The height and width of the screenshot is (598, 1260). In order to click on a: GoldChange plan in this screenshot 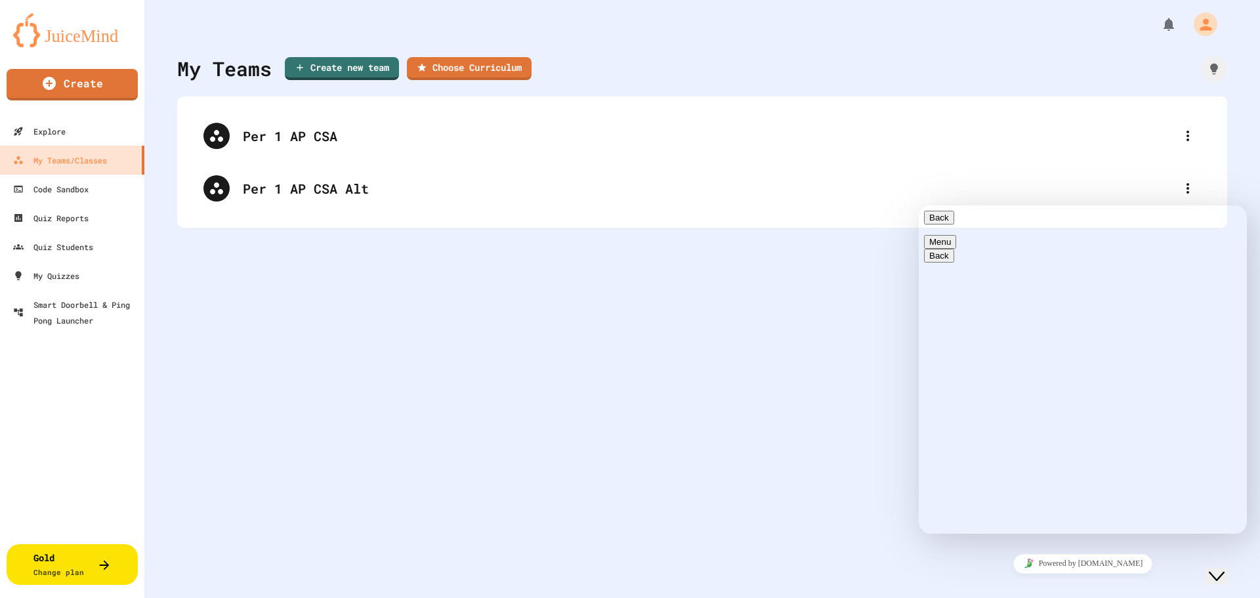, I will do `click(72, 564)`.